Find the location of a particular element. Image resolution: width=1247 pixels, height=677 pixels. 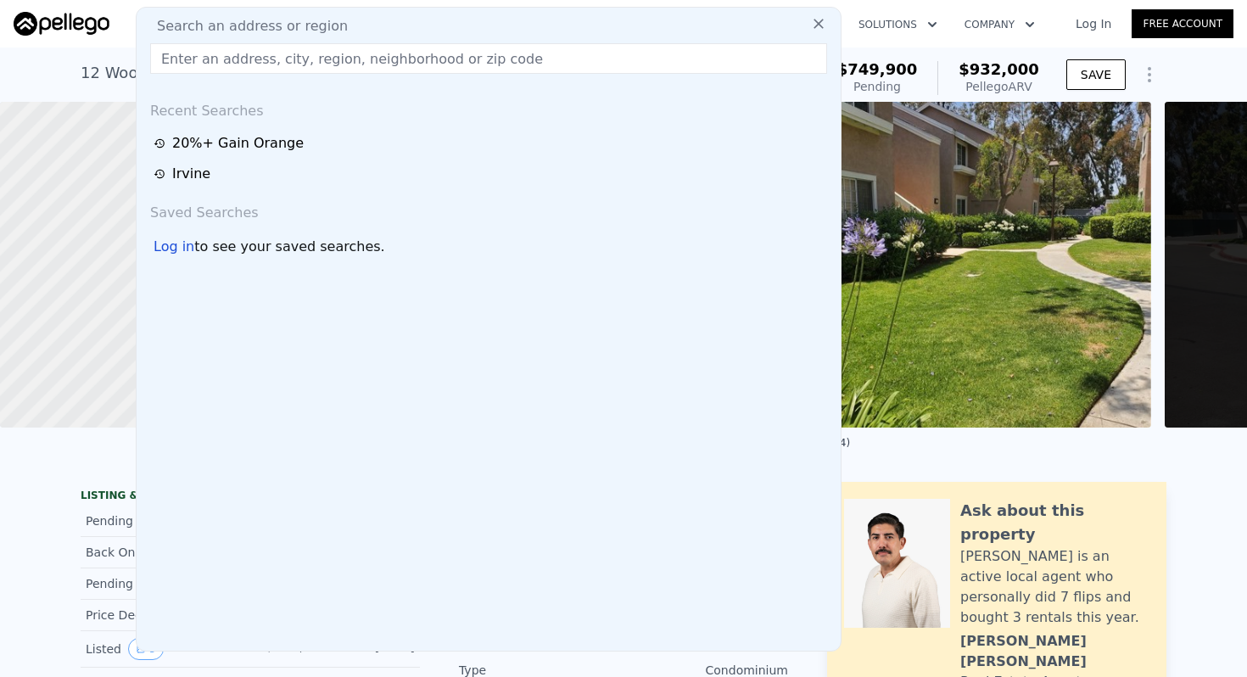

input: Enter an address, city, region, neighborhood or zip code is located at coordinates (489, 59).